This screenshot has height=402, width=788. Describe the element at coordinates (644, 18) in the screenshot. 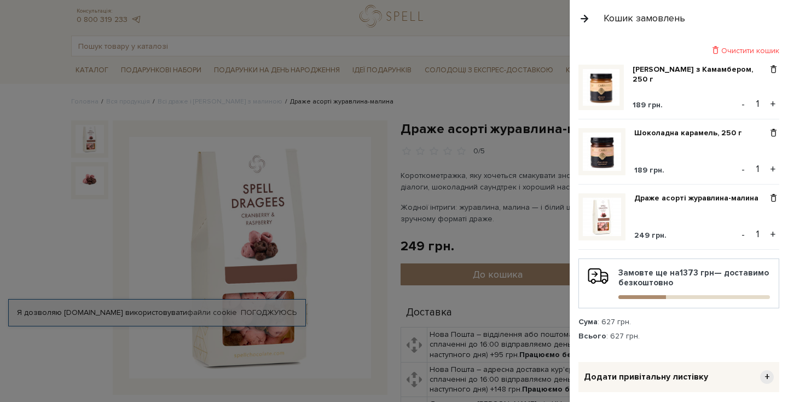

I see `div: Кошик замовлень` at that location.